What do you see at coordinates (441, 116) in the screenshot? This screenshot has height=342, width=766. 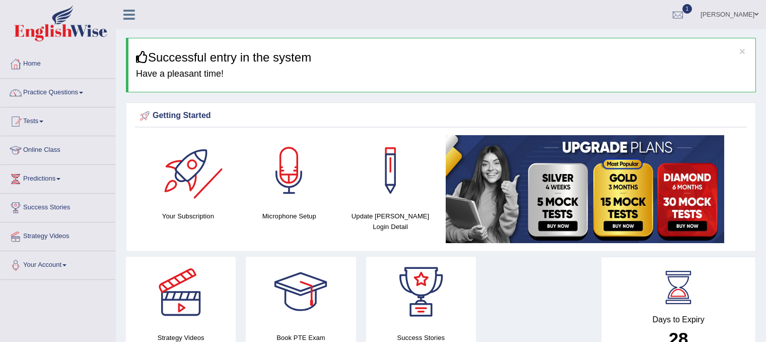 I see `div: Getting Started` at bounding box center [441, 116].